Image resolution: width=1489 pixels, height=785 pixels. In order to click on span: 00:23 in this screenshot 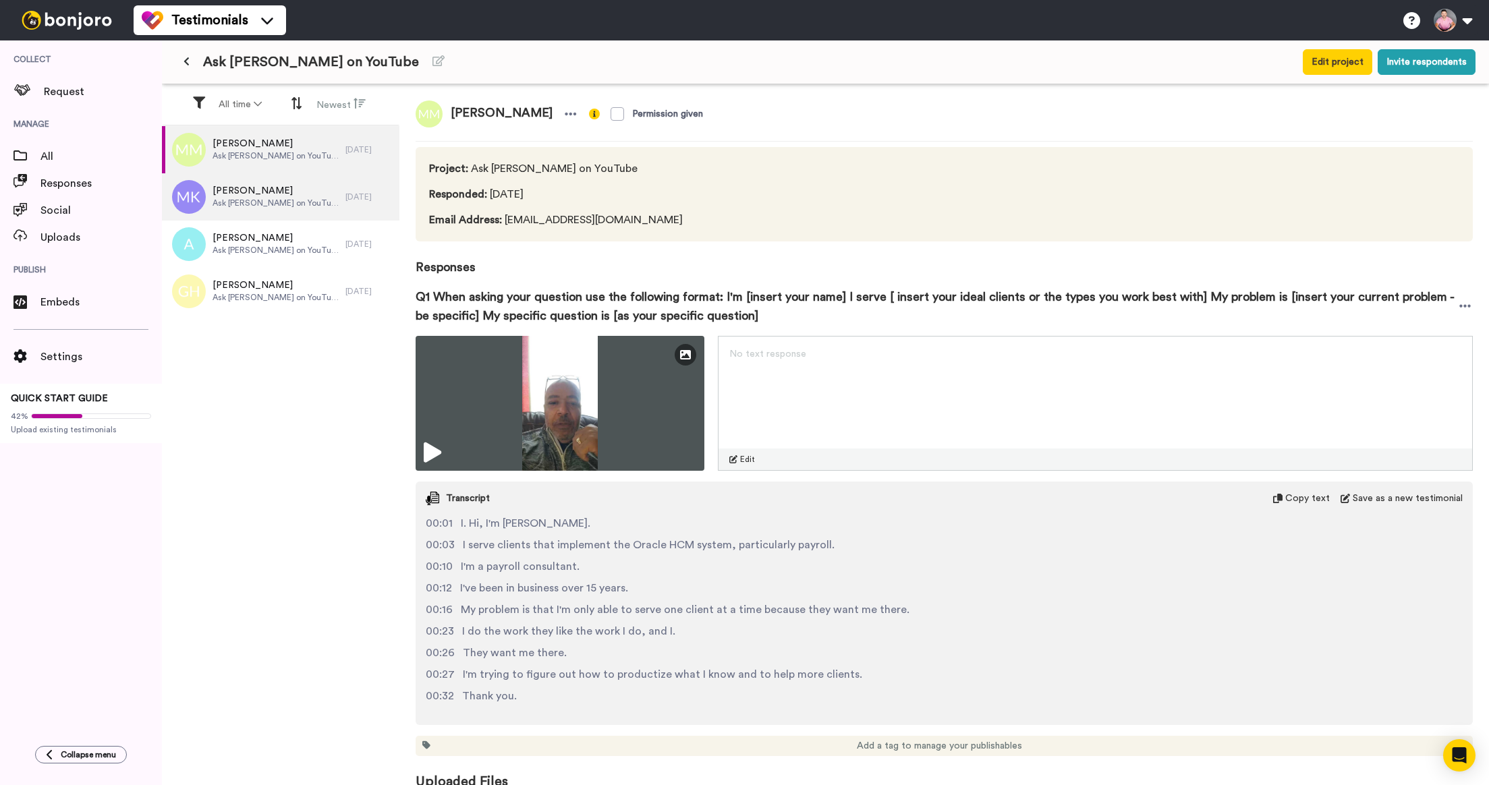, I will do `click(440, 632)`.